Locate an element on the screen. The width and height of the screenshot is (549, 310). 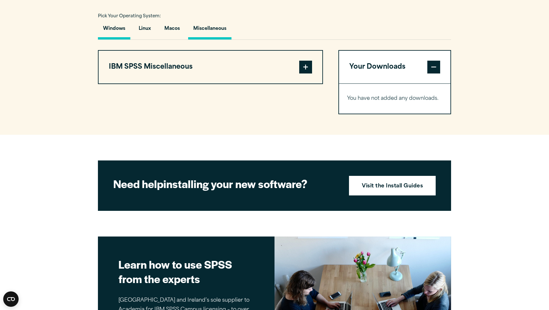
div: Your Downloads is located at coordinates (395, 99).